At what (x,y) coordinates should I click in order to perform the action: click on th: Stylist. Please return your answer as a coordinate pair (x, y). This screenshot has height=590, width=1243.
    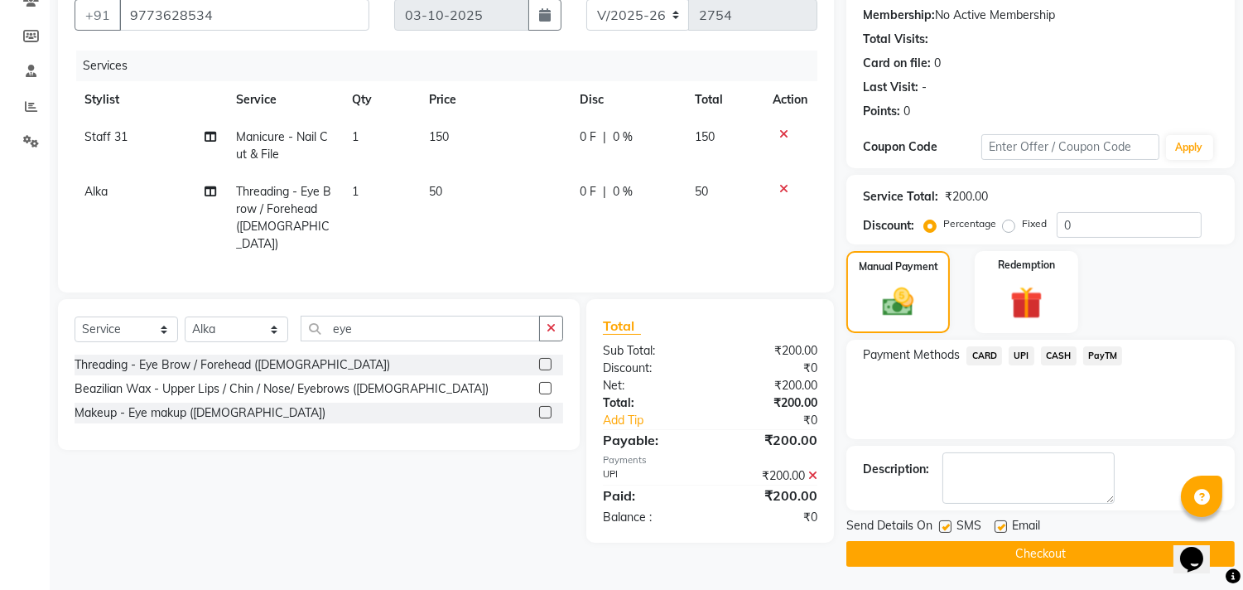
    Looking at the image, I should click on (150, 99).